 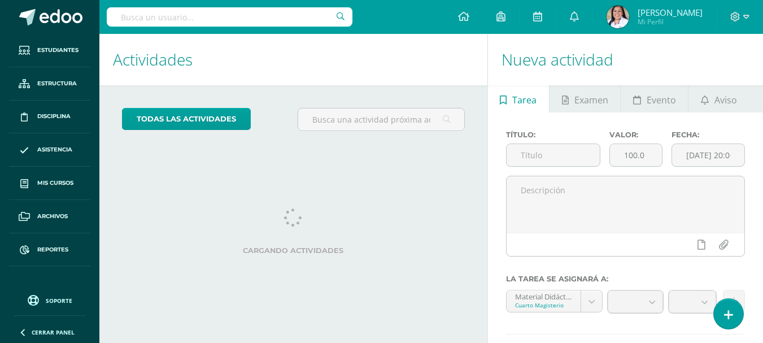 I want to click on span: Aviso, so click(x=726, y=100).